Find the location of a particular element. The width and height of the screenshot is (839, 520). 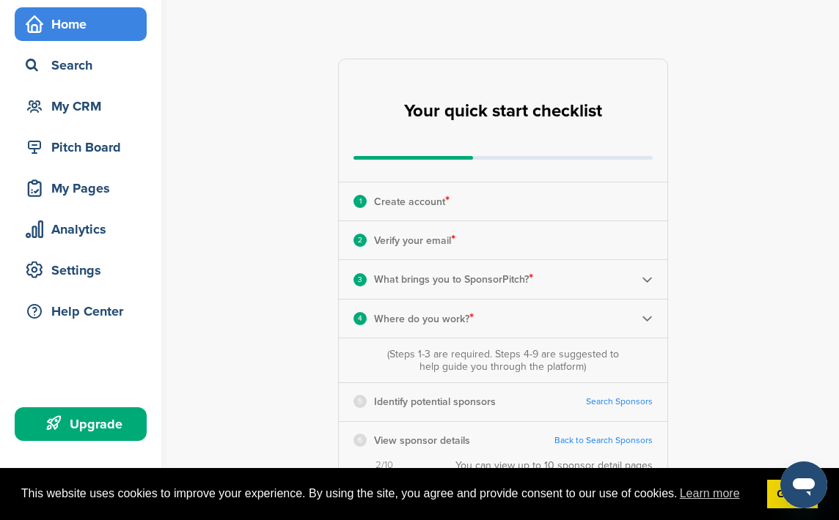

p: Create account is located at coordinates (411, 202).